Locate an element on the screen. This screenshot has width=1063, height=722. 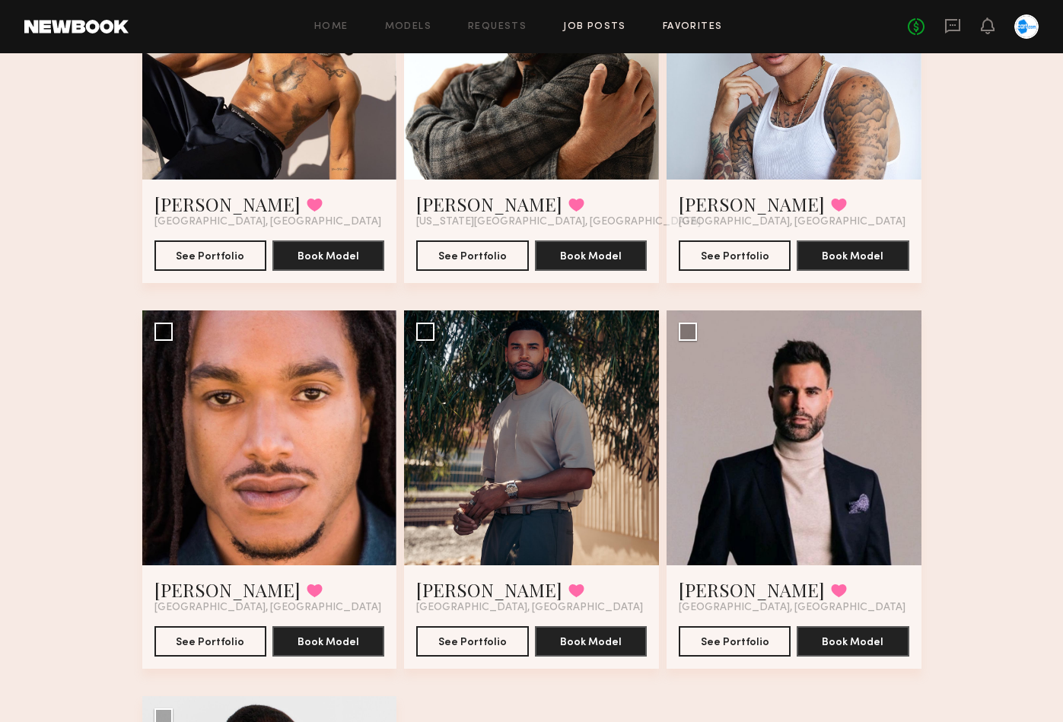
a: Models is located at coordinates (408, 27).